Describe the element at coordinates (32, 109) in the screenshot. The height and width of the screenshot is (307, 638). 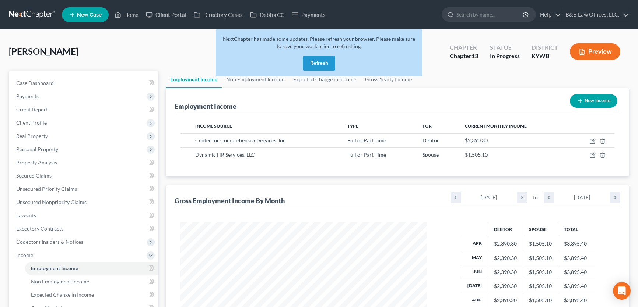
I see `span: Credit Report` at that location.